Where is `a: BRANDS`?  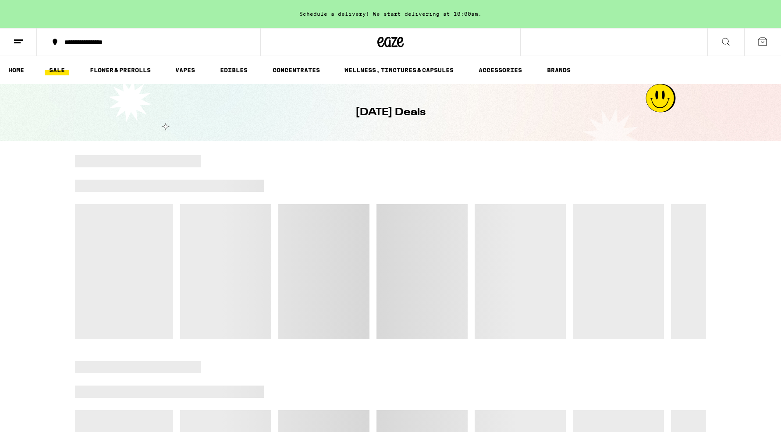 a: BRANDS is located at coordinates (559, 70).